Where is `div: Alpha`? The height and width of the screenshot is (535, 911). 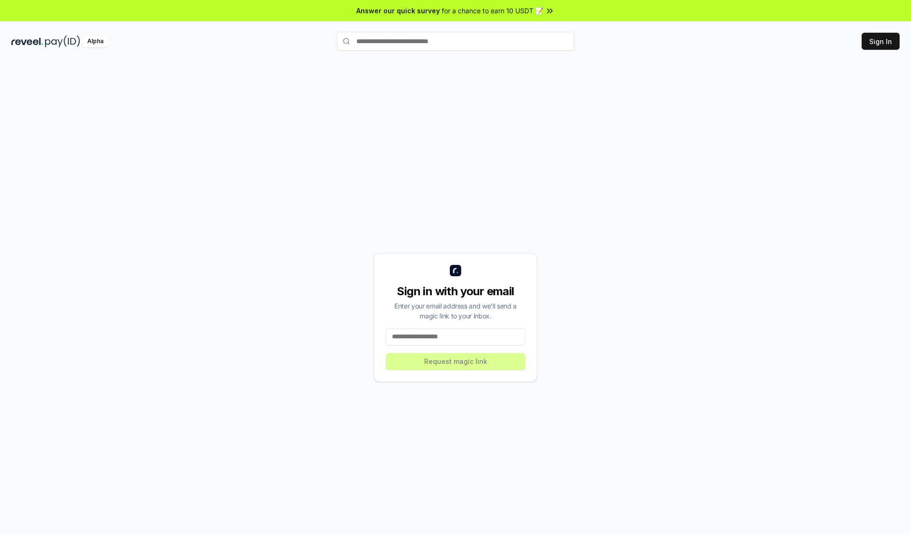
div: Alpha is located at coordinates (95, 41).